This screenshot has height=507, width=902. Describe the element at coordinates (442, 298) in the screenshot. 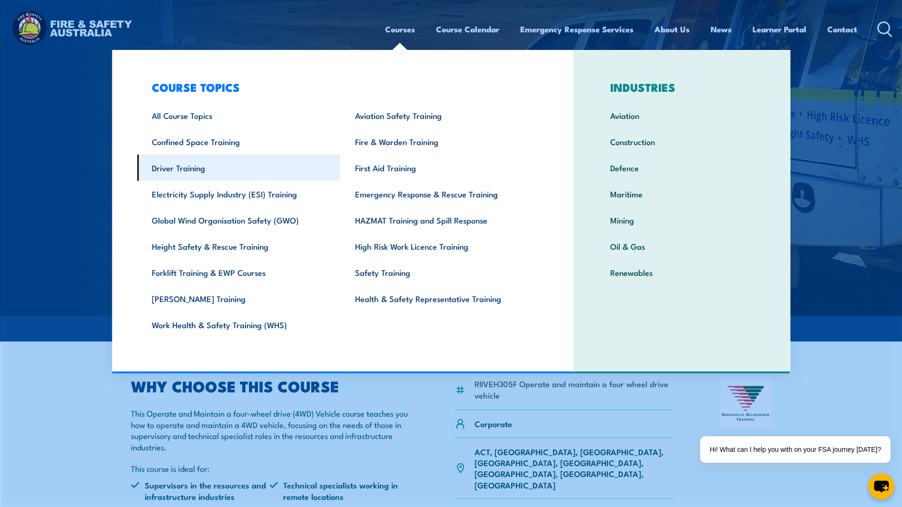

I see `a: Health & Safety Representative Training` at that location.